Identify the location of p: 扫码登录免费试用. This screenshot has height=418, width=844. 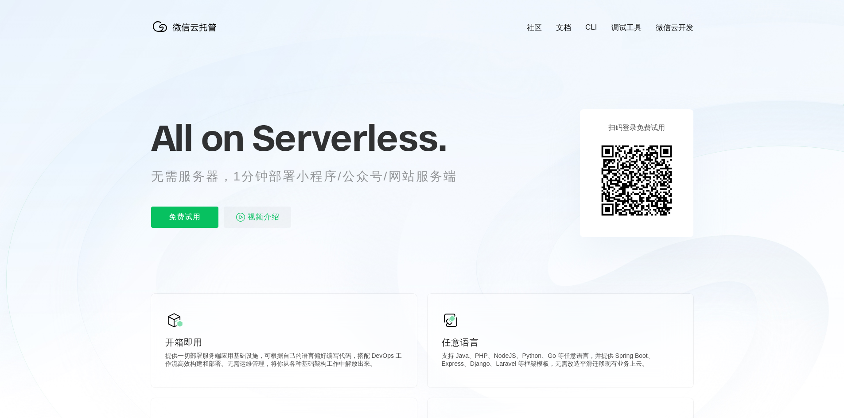
(636, 128).